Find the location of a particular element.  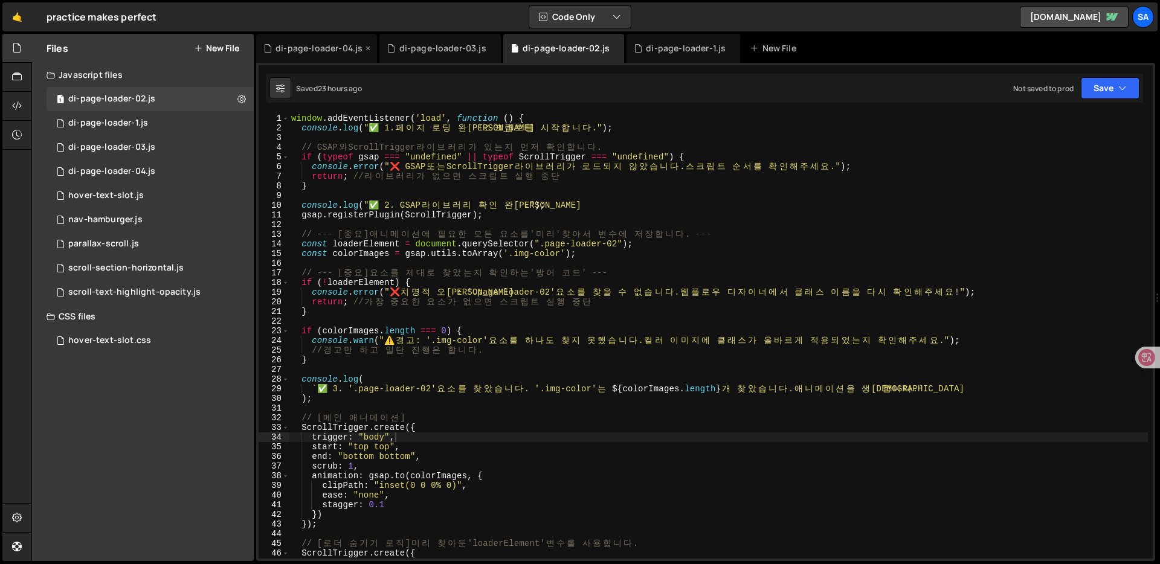

div: 3 is located at coordinates (274, 138).